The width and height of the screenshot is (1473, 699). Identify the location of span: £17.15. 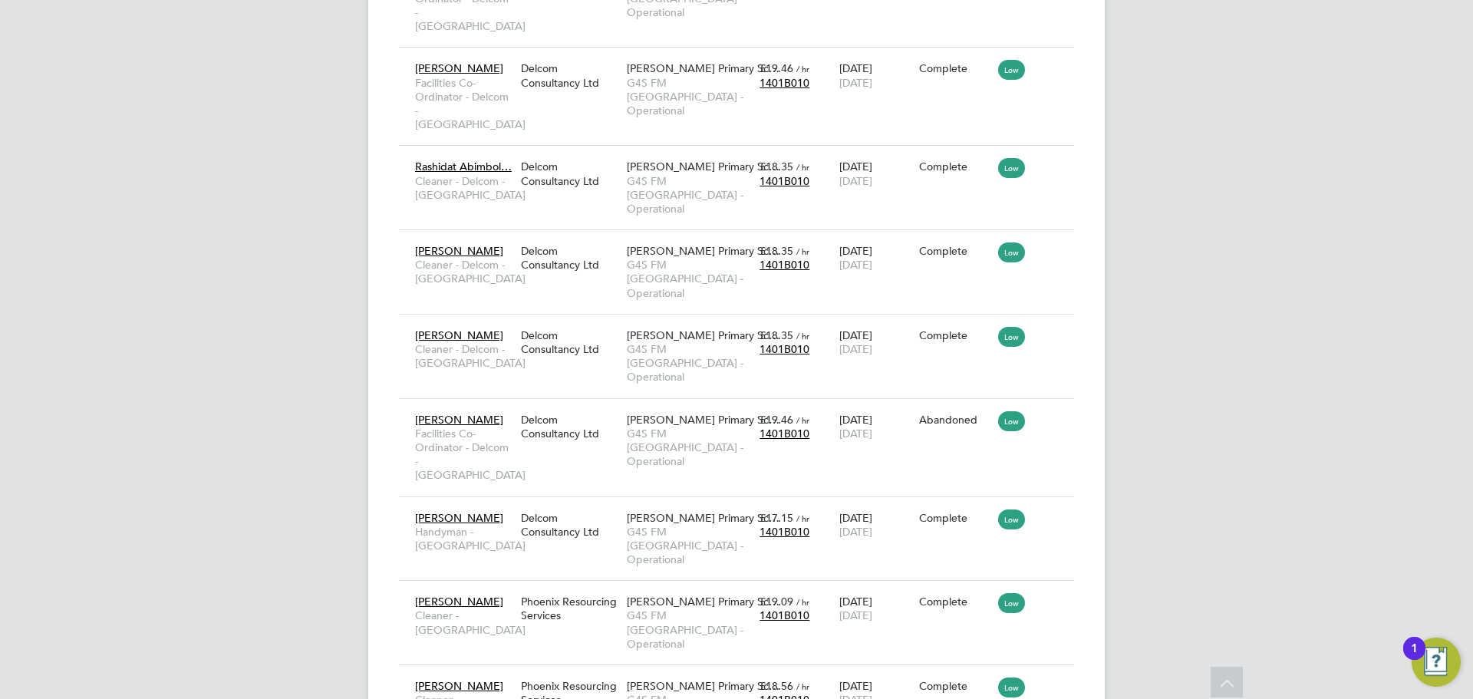
(776, 518).